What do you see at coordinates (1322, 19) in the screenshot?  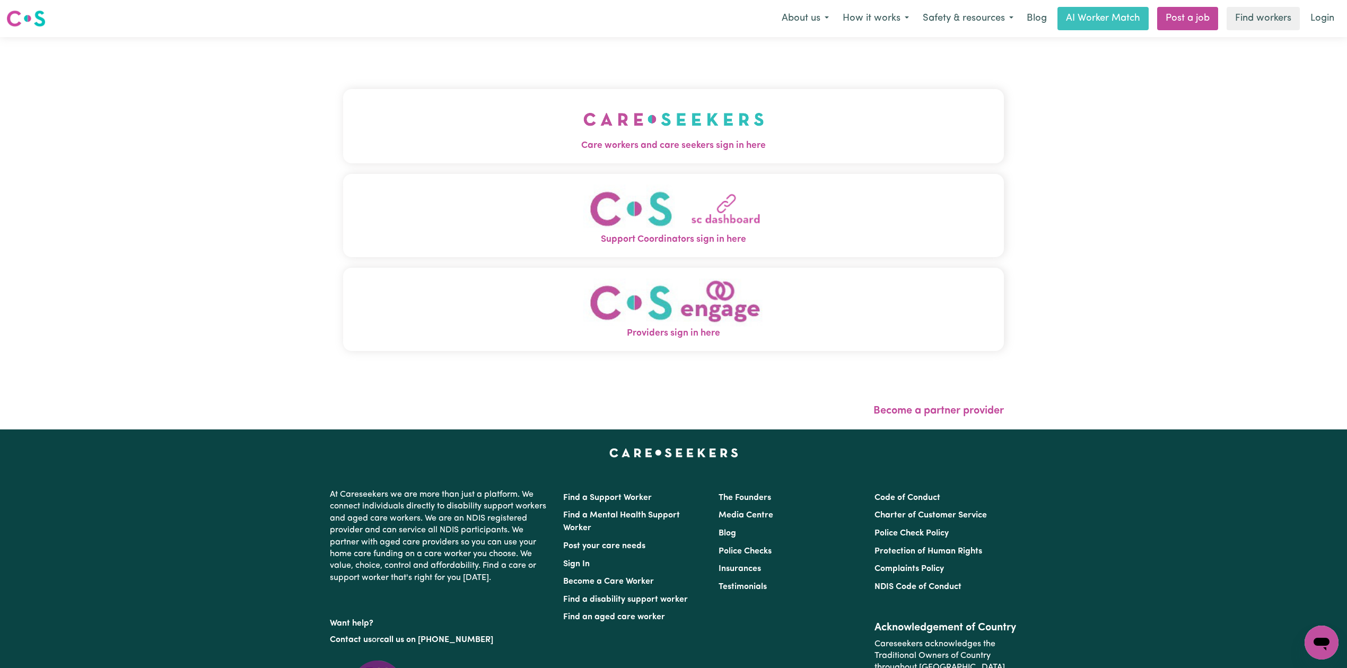 I see `a: Login` at bounding box center [1322, 19].